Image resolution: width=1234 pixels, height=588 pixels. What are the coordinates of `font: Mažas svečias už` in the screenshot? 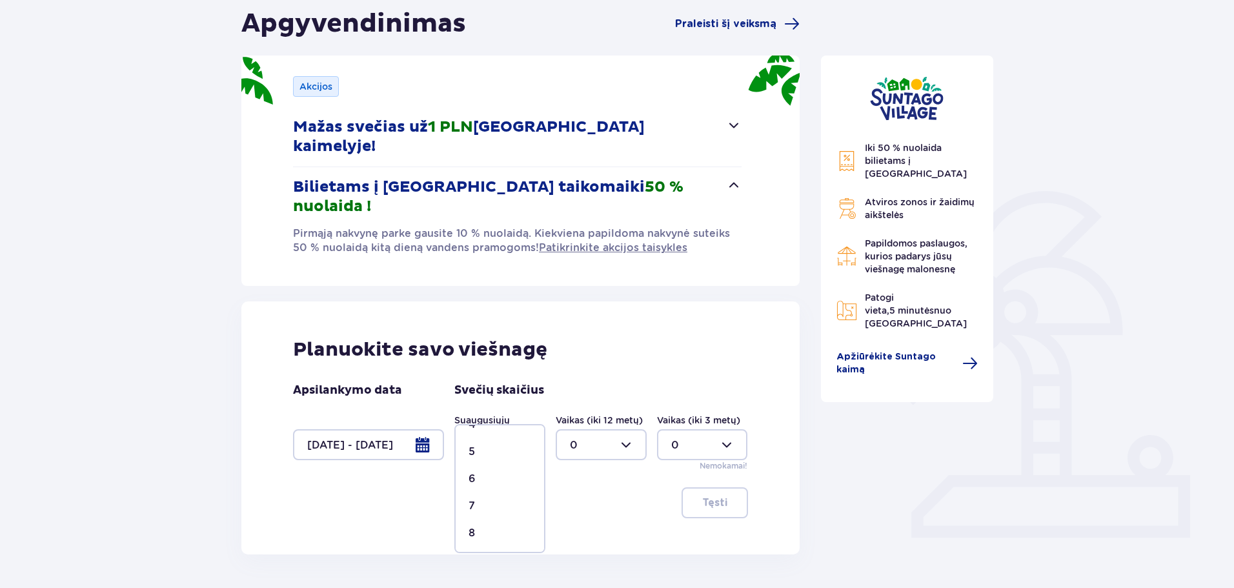 It's located at (360, 127).